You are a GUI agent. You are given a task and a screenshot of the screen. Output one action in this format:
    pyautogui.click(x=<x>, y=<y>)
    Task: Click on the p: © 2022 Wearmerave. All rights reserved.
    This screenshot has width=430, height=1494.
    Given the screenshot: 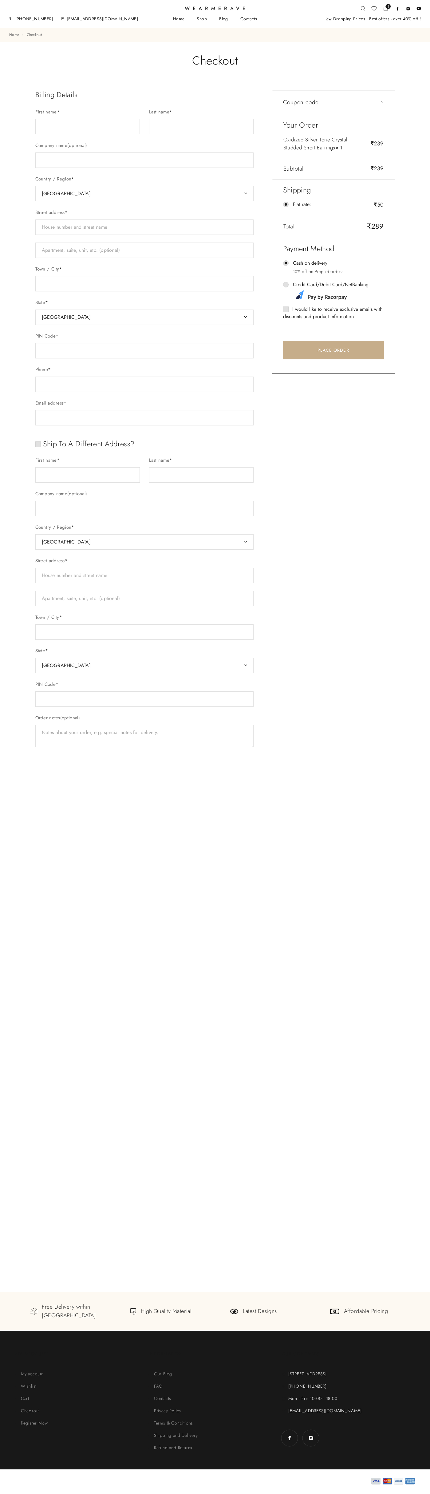 What is the action you would take?
    pyautogui.click(x=115, y=1482)
    